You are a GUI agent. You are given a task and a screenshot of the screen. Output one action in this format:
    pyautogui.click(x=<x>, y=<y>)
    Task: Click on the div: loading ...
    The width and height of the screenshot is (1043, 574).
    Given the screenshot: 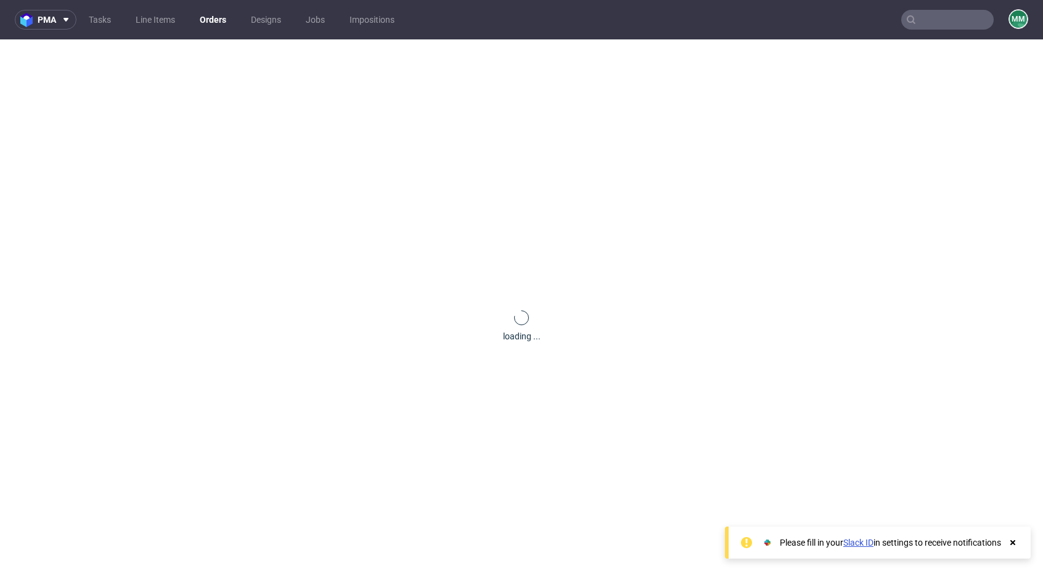 What is the action you would take?
    pyautogui.click(x=521, y=336)
    